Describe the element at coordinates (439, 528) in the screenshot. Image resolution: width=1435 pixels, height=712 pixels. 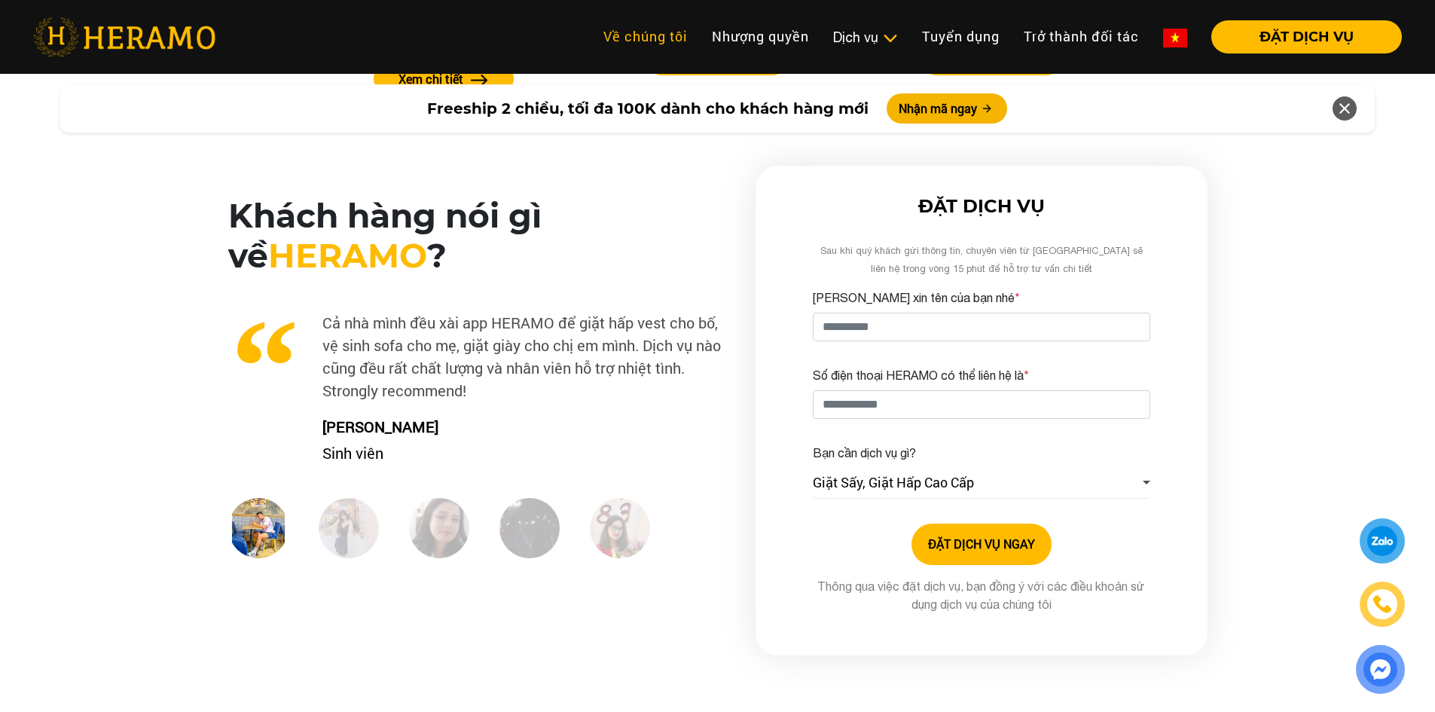
I see `img: HP3.jpg` at that location.